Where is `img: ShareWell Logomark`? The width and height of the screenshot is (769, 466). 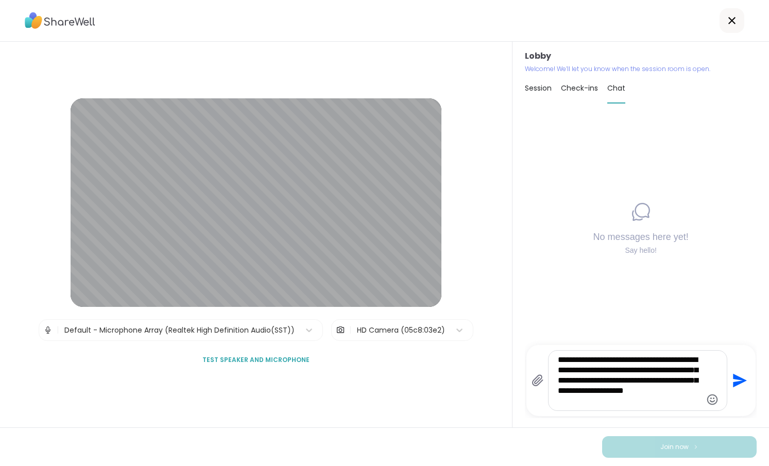
img: ShareWell Logomark is located at coordinates (695, 446).